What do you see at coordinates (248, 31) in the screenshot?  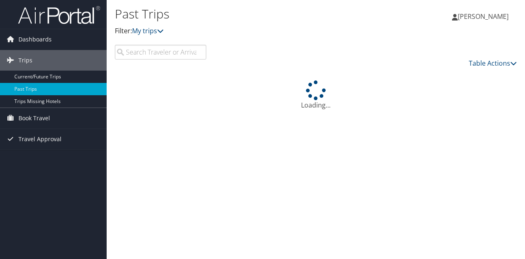 I see `p: Filter:` at bounding box center [248, 31].